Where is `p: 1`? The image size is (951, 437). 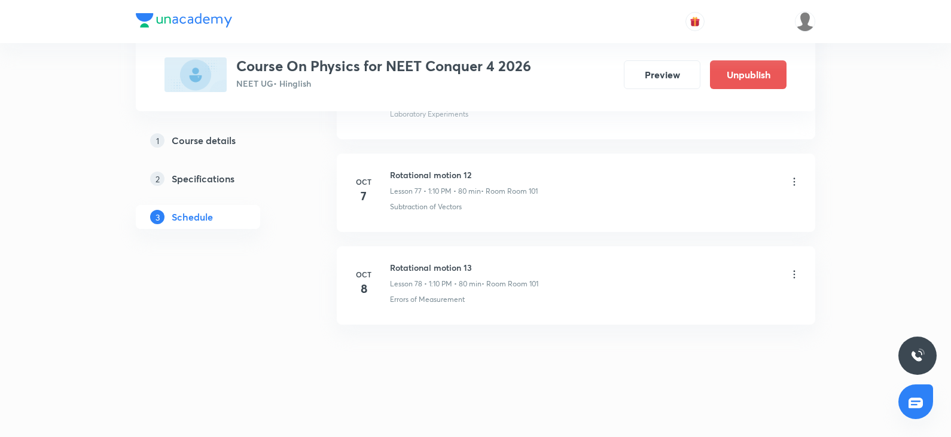
p: 1 is located at coordinates (157, 141).